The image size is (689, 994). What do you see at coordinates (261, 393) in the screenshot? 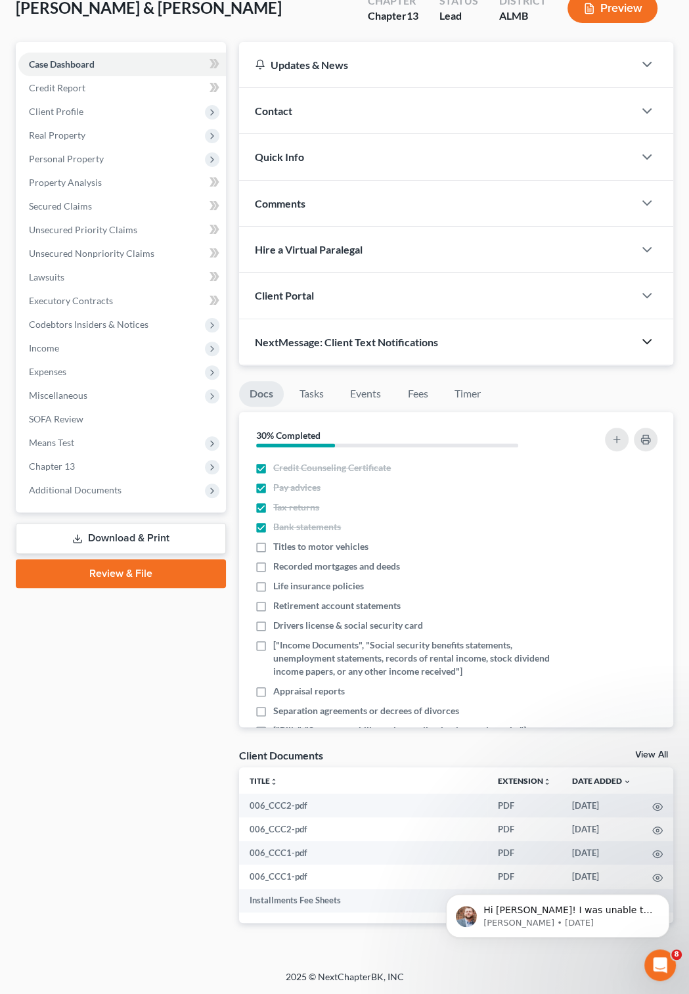
I see `a: Docs` at bounding box center [261, 393].